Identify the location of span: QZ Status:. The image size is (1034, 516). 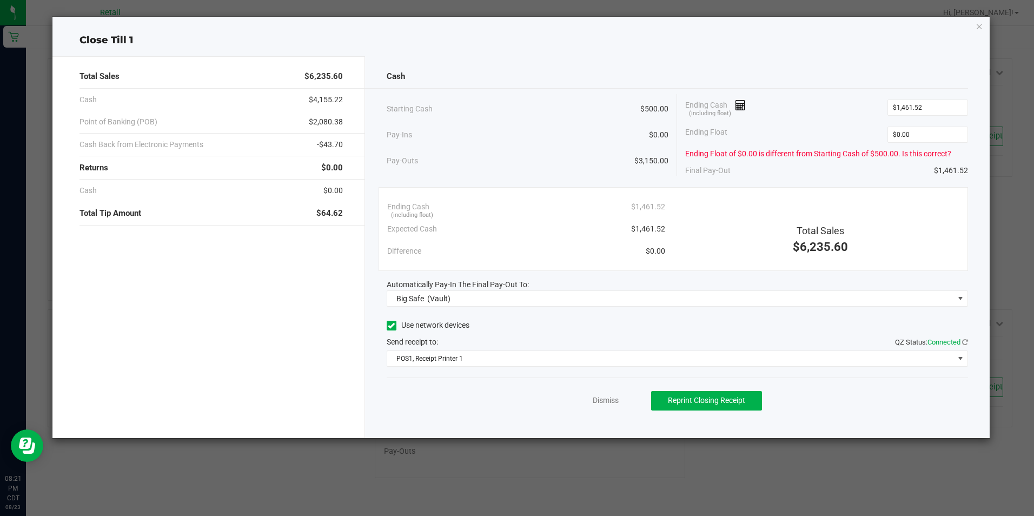
(931, 342).